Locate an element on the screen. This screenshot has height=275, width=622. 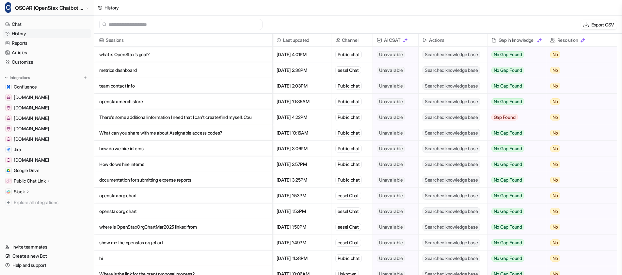
img: Confluence is located at coordinates (8, 87).